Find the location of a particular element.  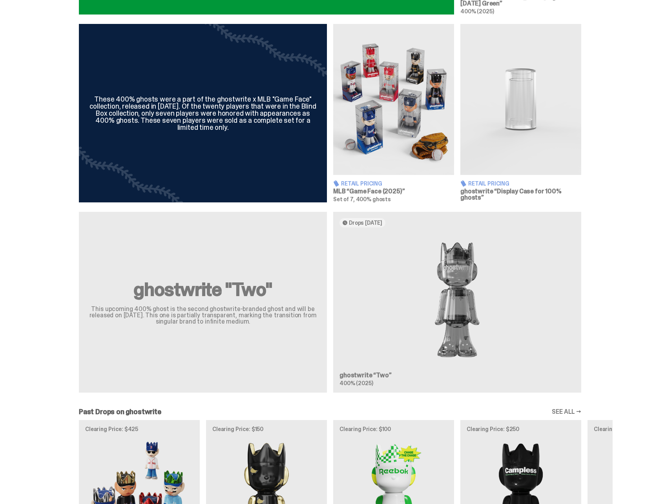

h2: Past Drops on ghostwrite is located at coordinates (120, 412).